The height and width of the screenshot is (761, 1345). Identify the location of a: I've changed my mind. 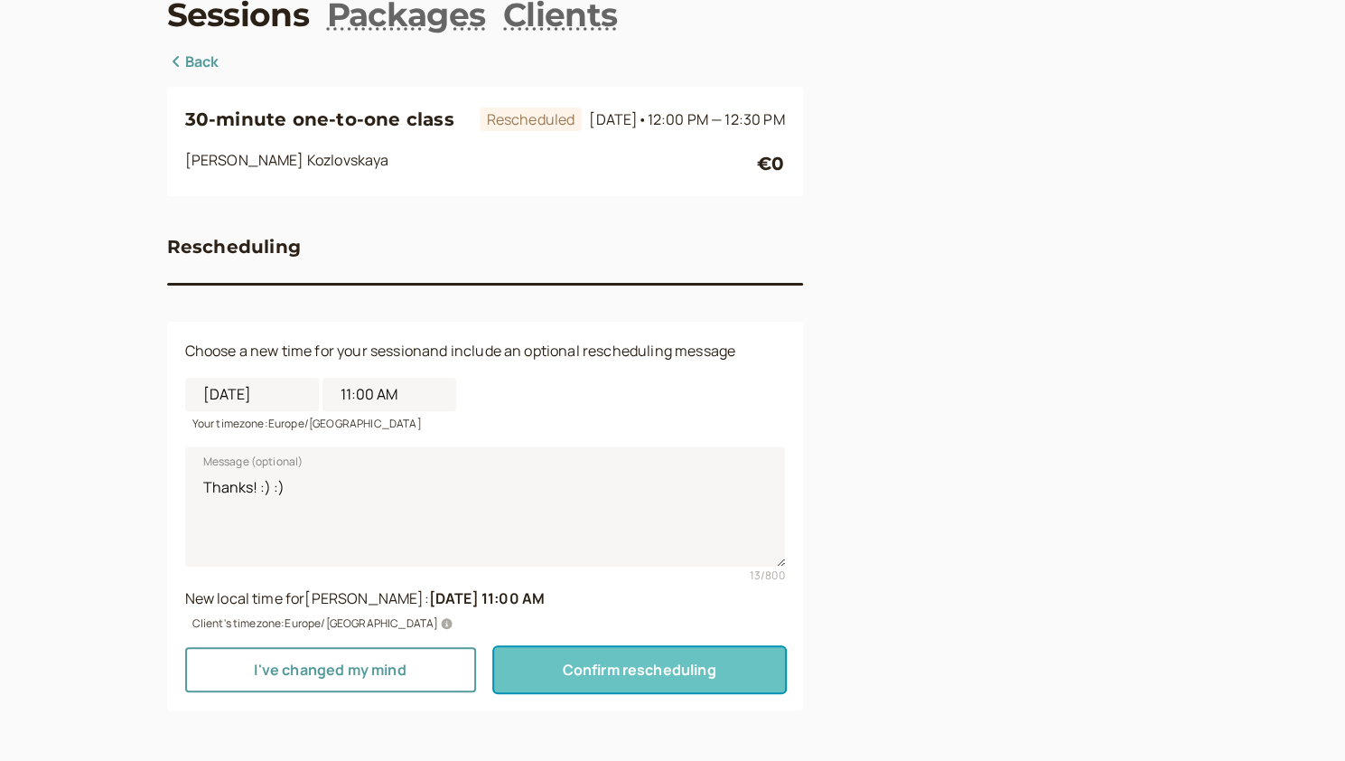
(331, 669).